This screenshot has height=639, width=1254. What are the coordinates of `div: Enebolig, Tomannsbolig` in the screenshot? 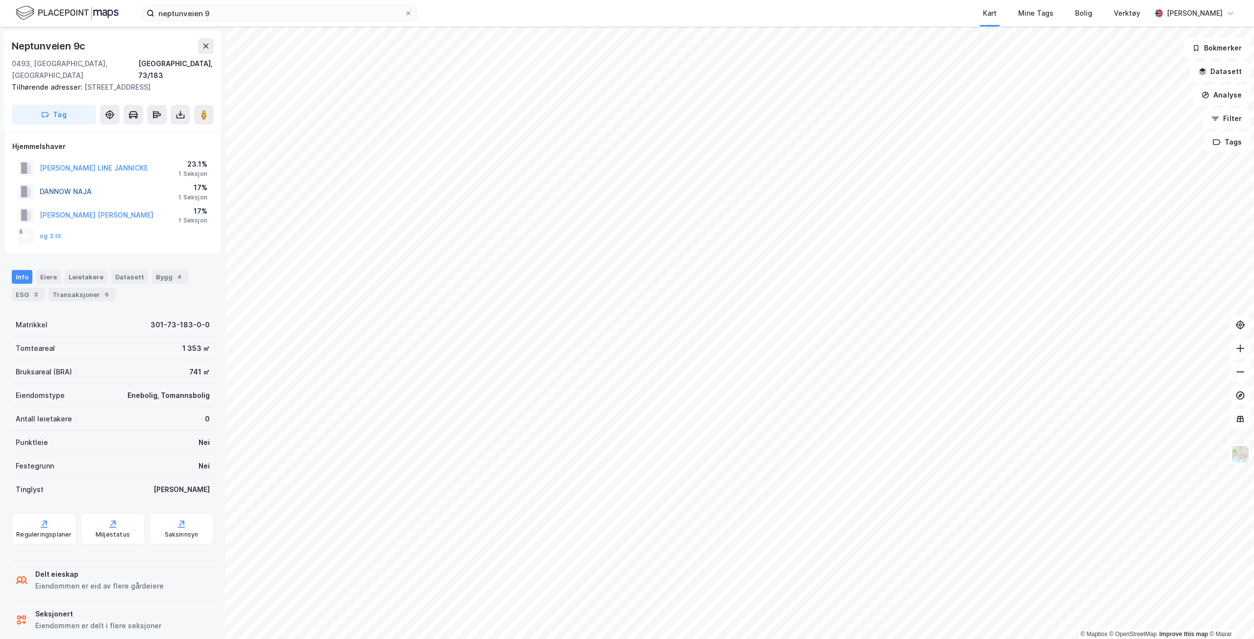 It's located at (169, 396).